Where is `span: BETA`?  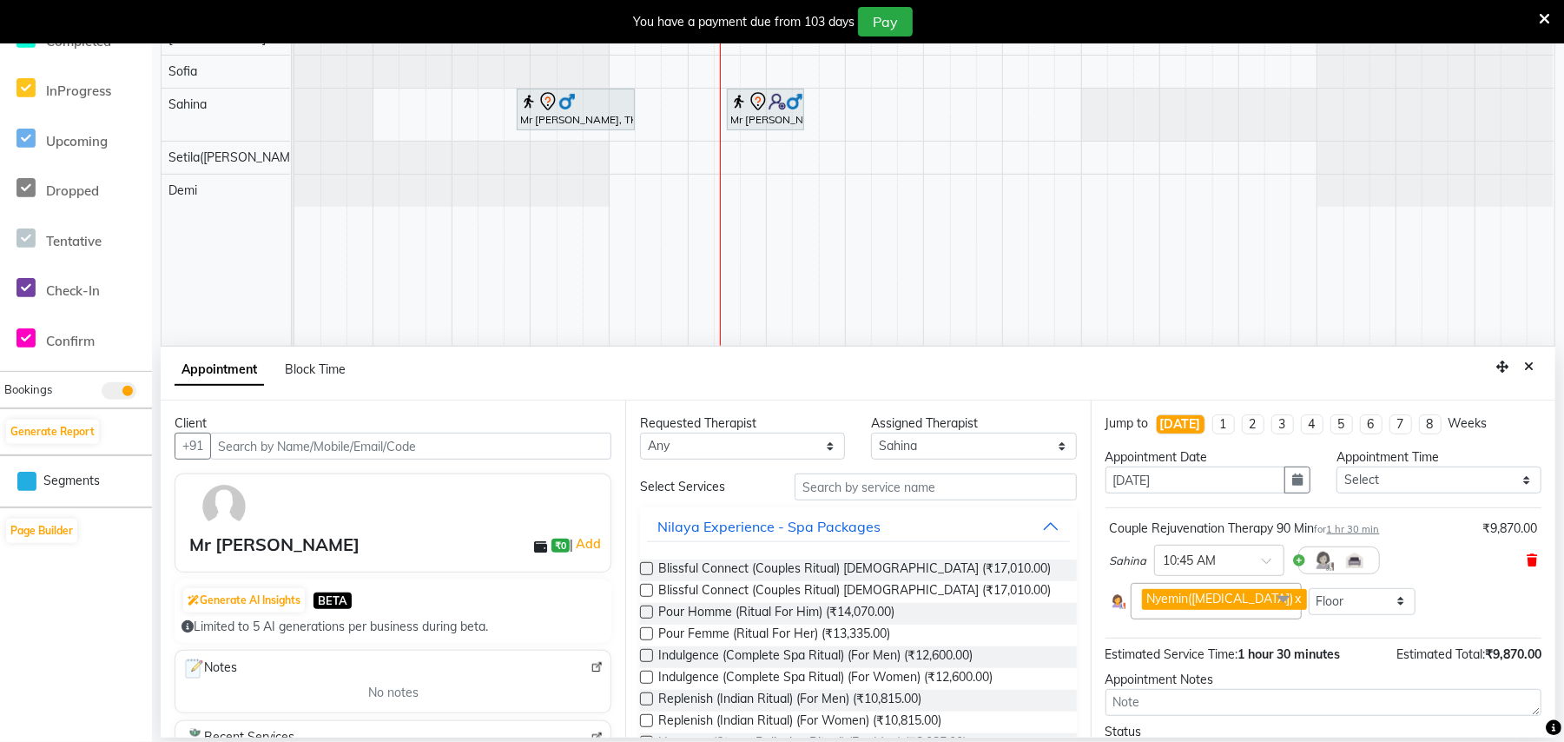 span: BETA is located at coordinates (333, 600).